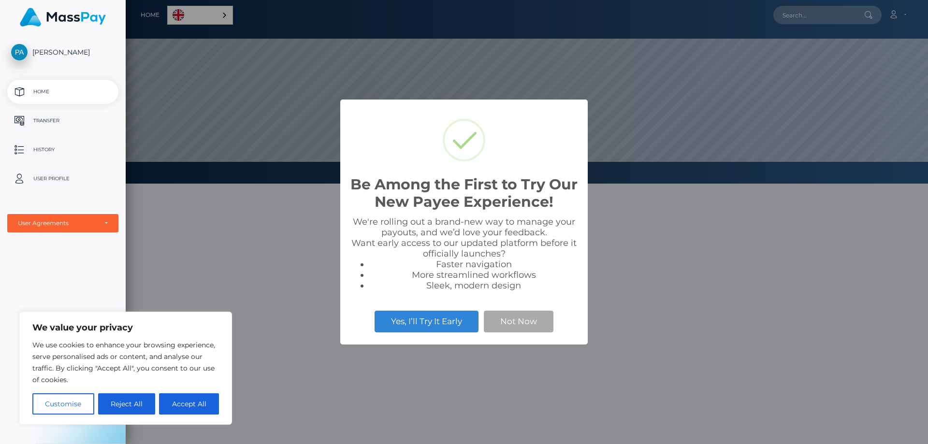  I want to click on h2: Be Among the First to Try Our New Payee Experience!, so click(464, 193).